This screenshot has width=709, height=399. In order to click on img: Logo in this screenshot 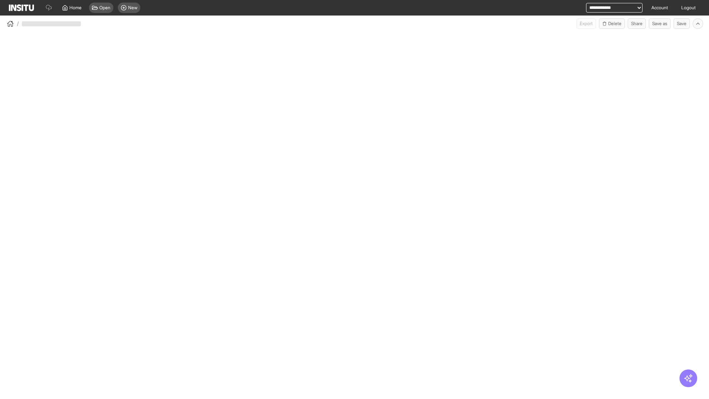, I will do `click(21, 8)`.